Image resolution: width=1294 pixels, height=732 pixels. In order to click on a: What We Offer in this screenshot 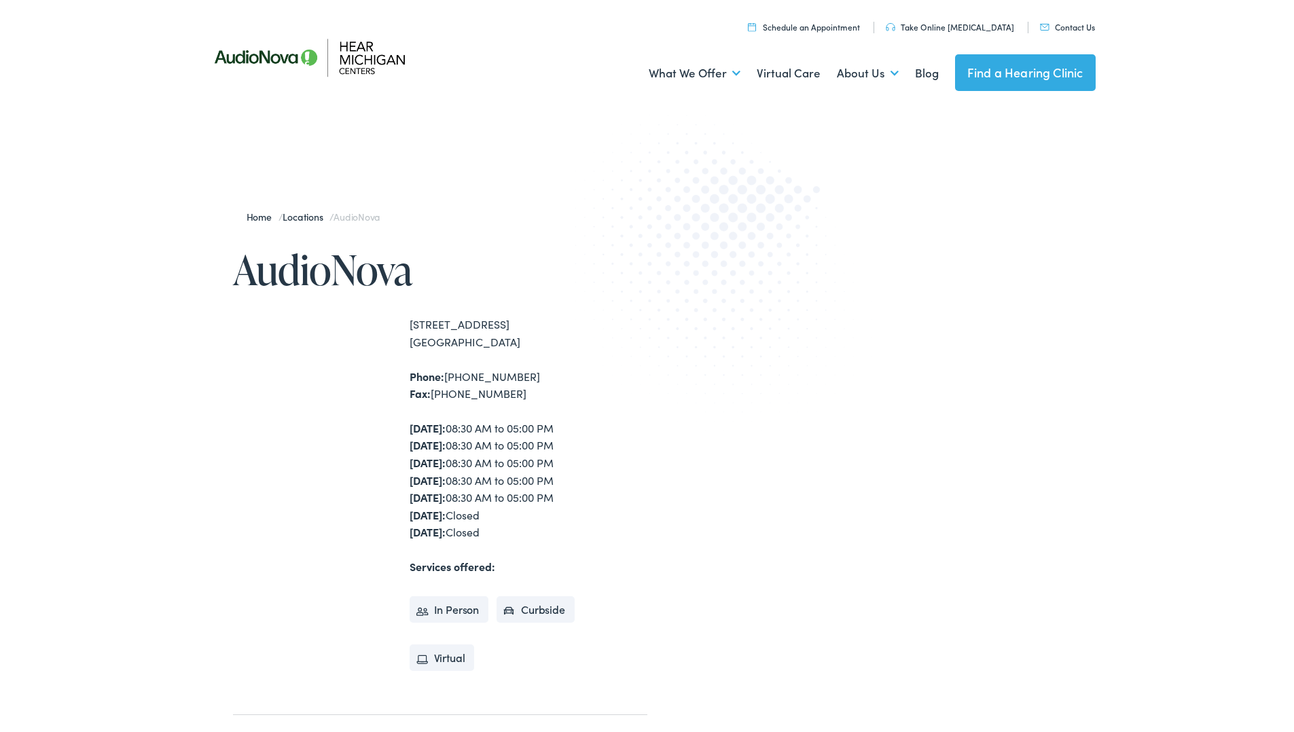, I will do `click(694, 73)`.